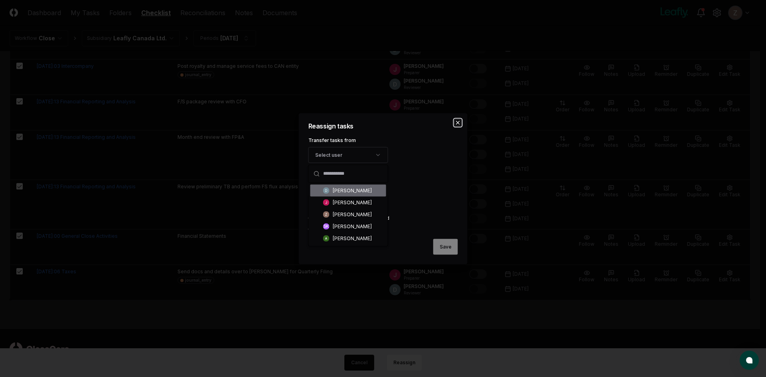  What do you see at coordinates (326, 238) in the screenshot?
I see `img: ACg8ocKKg2129bkBZaX4SAoUQtxLaQ4j-f2PQjMuak4pDCyzCI-IvA=s96-c` at bounding box center [326, 238].